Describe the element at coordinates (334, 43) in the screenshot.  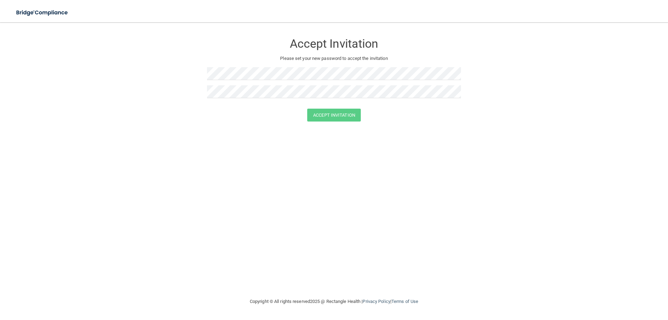
I see `h3: Accept Invitation` at that location.